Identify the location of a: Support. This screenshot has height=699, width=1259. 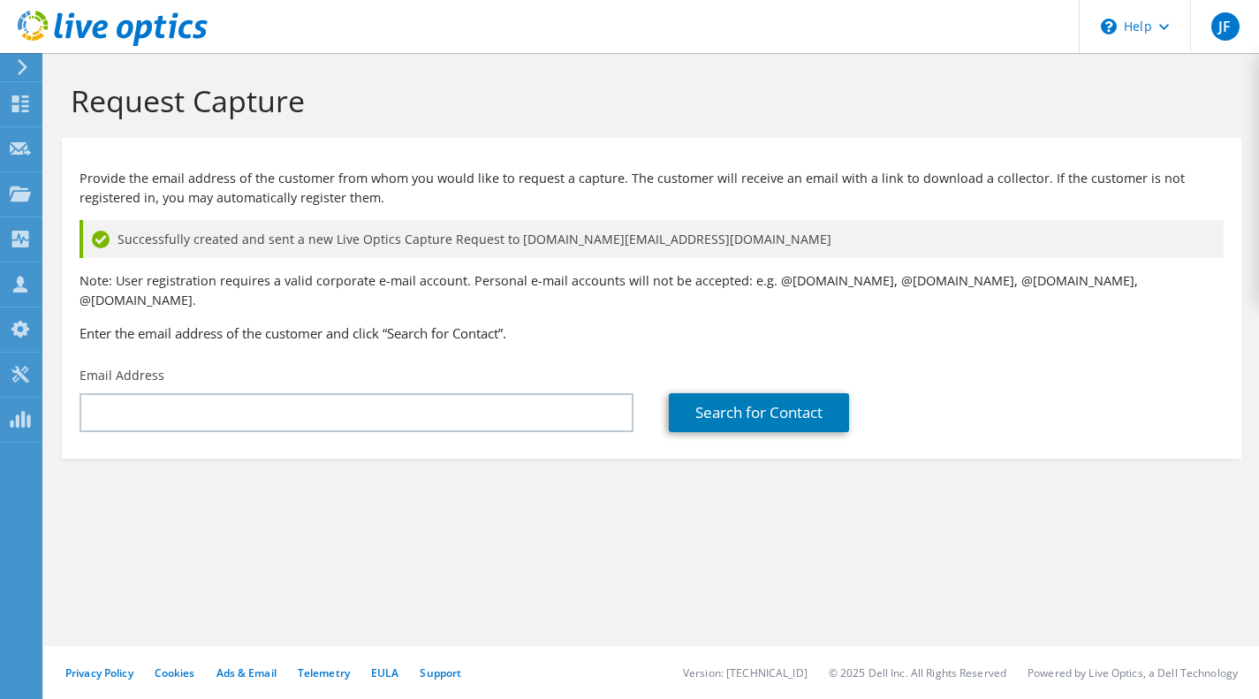
(440, 672).